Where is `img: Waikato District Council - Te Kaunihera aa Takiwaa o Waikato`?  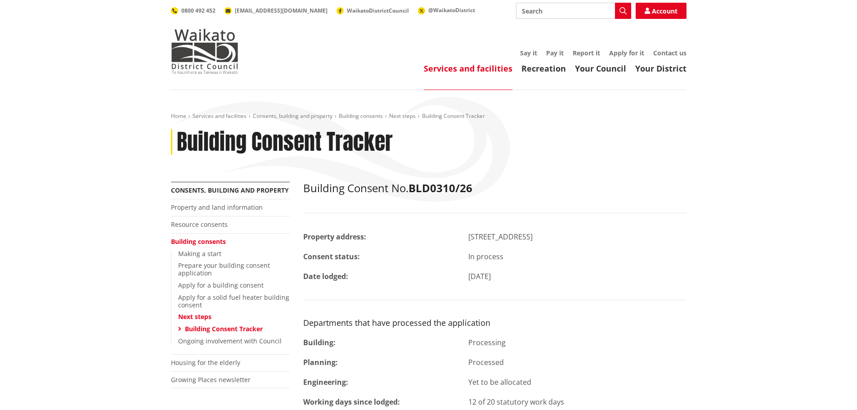 img: Waikato District Council - Te Kaunihera aa Takiwaa o Waikato is located at coordinates (205, 51).